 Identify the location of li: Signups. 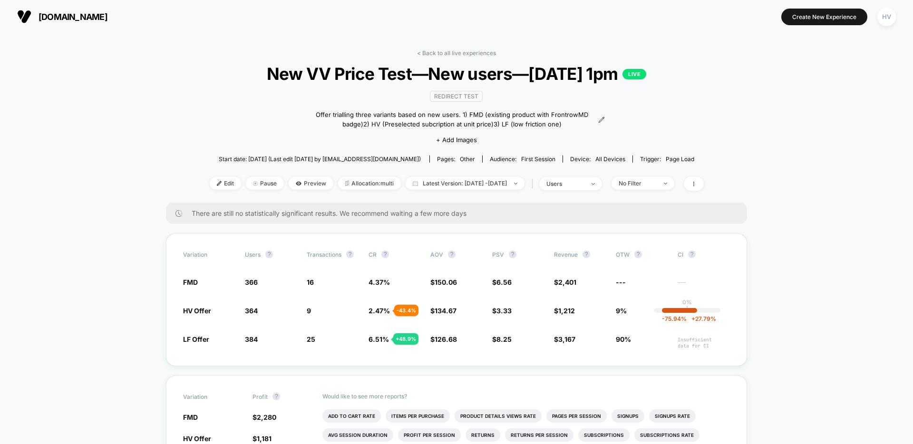
(628, 416).